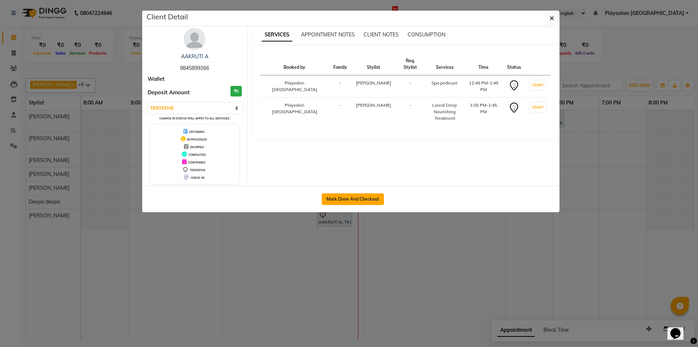 The width and height of the screenshot is (698, 347). What do you see at coordinates (484, 86) in the screenshot?
I see `td: 12:45 PM-1:45 PM` at bounding box center [484, 86].